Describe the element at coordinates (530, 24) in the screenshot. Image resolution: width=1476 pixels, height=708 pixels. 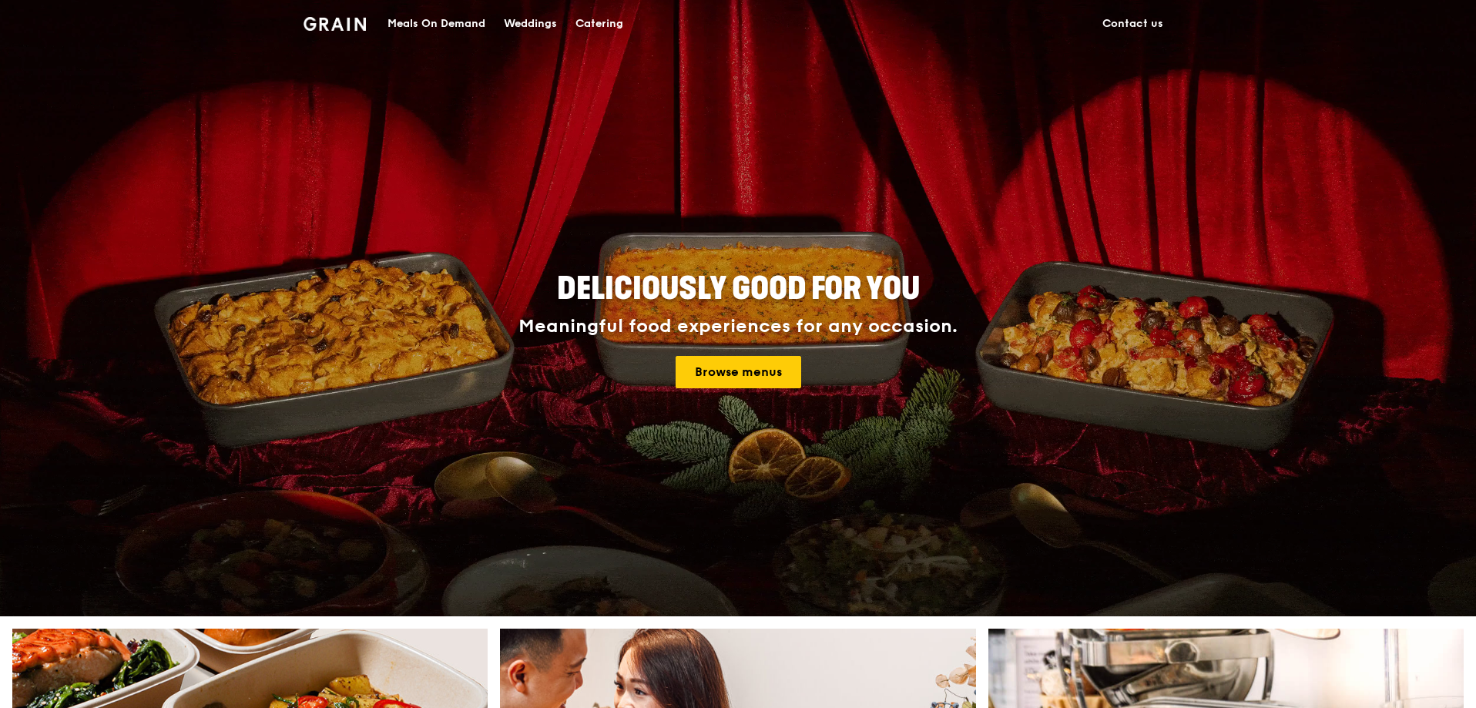
I see `div: Weddings` at that location.